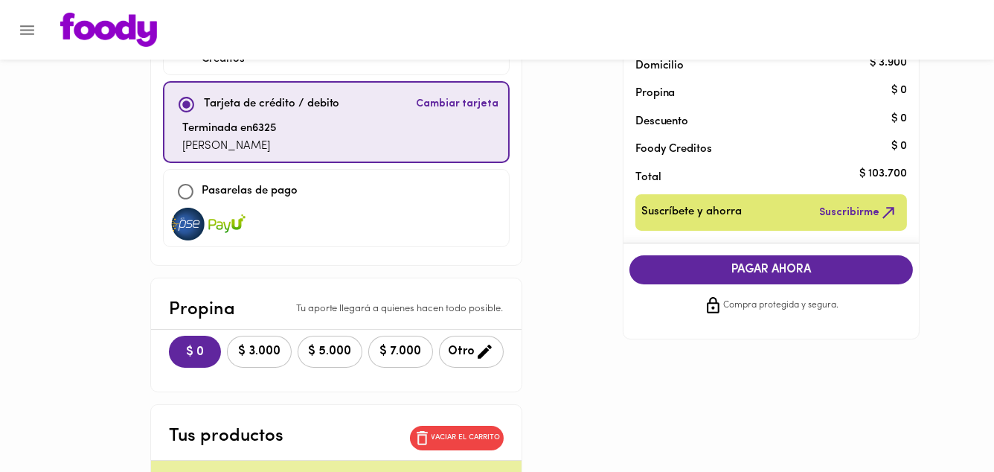  I want to click on span: PAGAR AHORA, so click(772, 269).